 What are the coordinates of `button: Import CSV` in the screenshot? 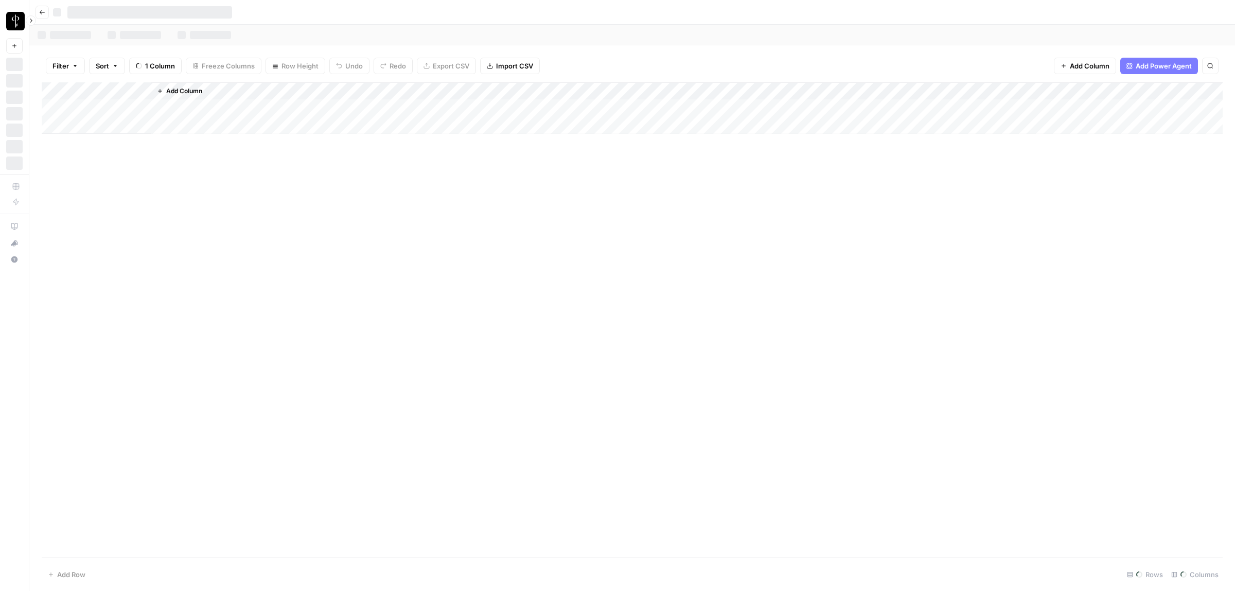 It's located at (510, 66).